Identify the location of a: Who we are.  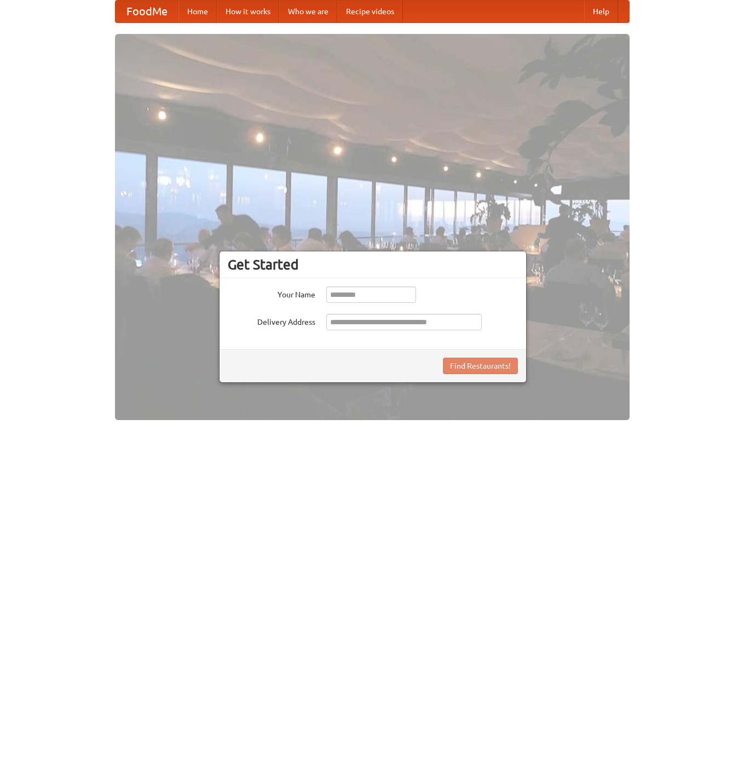
(308, 12).